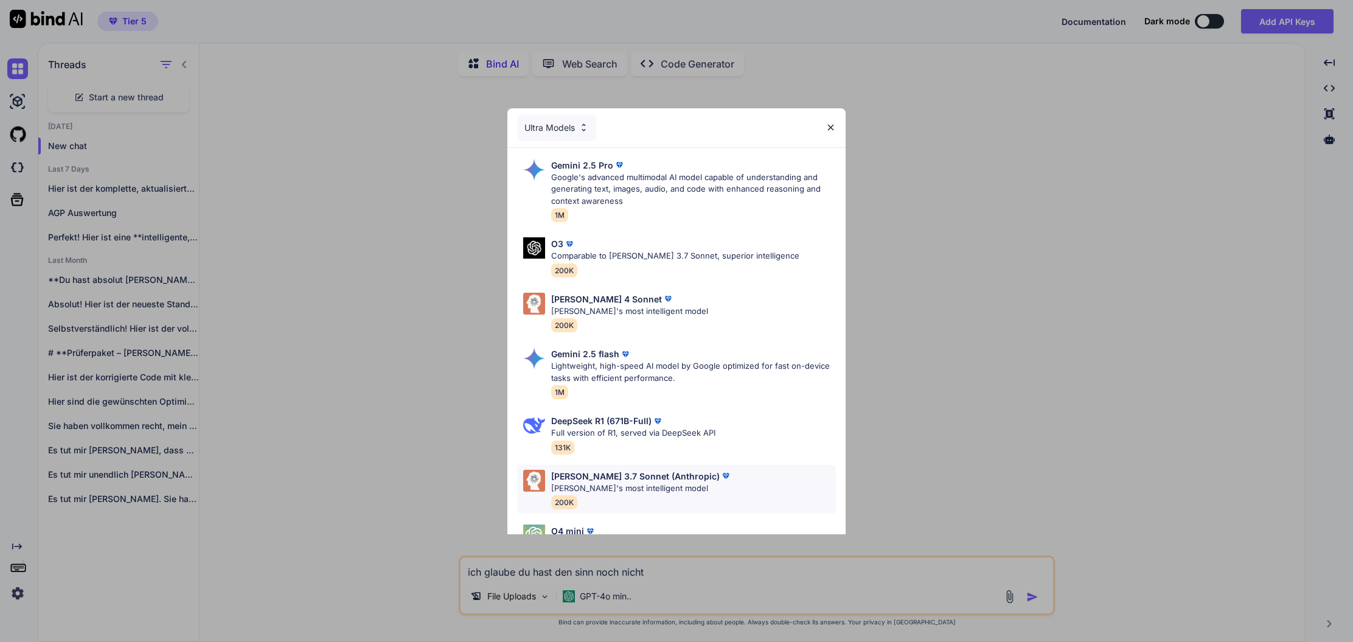 Image resolution: width=1353 pixels, height=642 pixels. I want to click on p: Gemini 2.5 Pro, so click(582, 165).